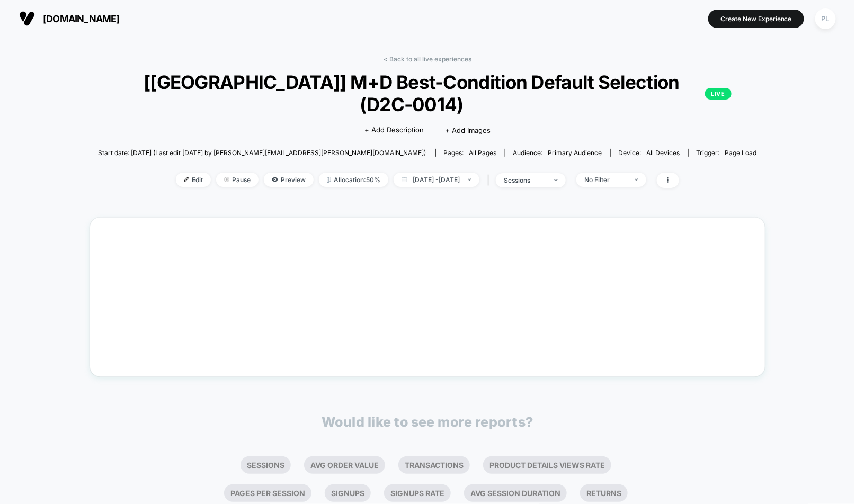 This screenshot has width=855, height=504. Describe the element at coordinates (727, 153) in the screenshot. I see `div: Trigger:` at that location.